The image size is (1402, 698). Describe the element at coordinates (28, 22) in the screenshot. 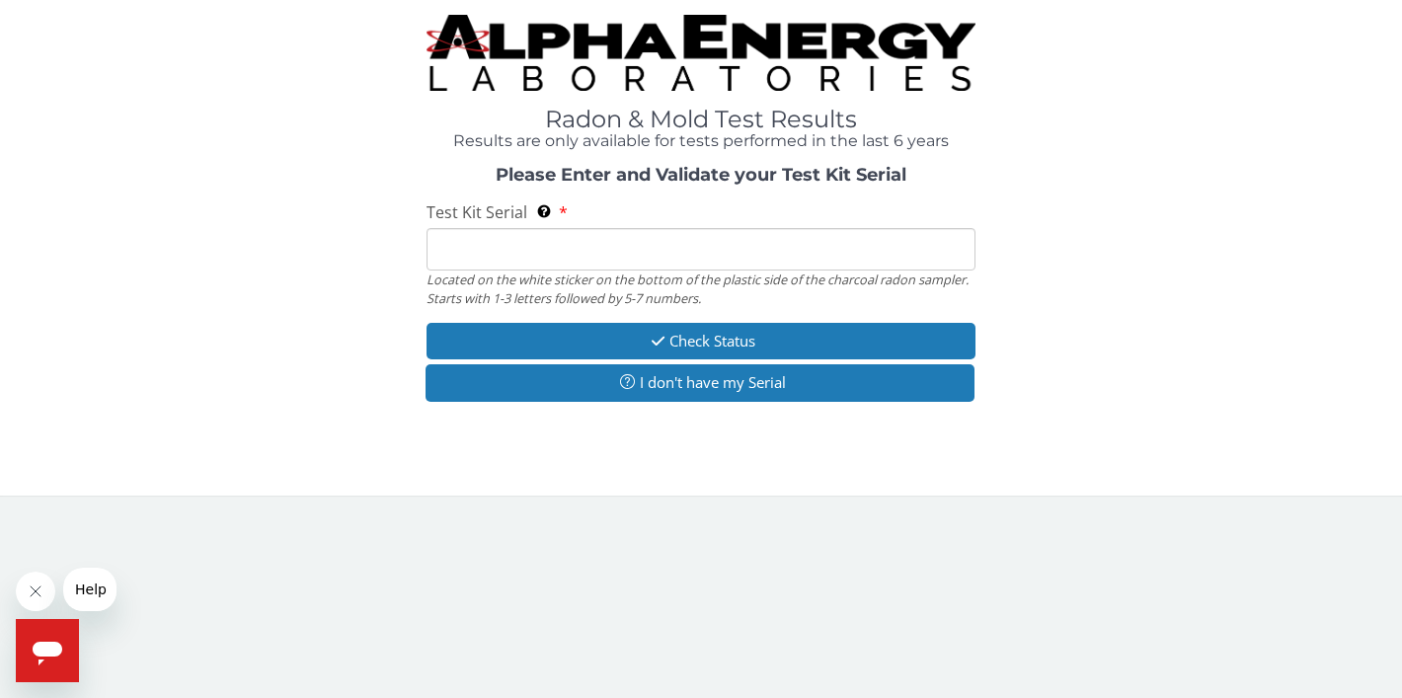

I see `span: Help` at that location.